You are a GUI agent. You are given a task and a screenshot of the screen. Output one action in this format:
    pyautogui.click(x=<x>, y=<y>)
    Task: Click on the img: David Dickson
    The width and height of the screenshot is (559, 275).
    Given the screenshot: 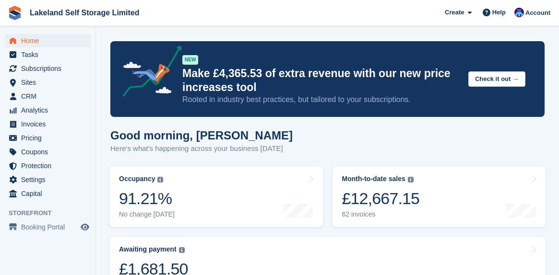 What is the action you would take?
    pyautogui.click(x=519, y=12)
    